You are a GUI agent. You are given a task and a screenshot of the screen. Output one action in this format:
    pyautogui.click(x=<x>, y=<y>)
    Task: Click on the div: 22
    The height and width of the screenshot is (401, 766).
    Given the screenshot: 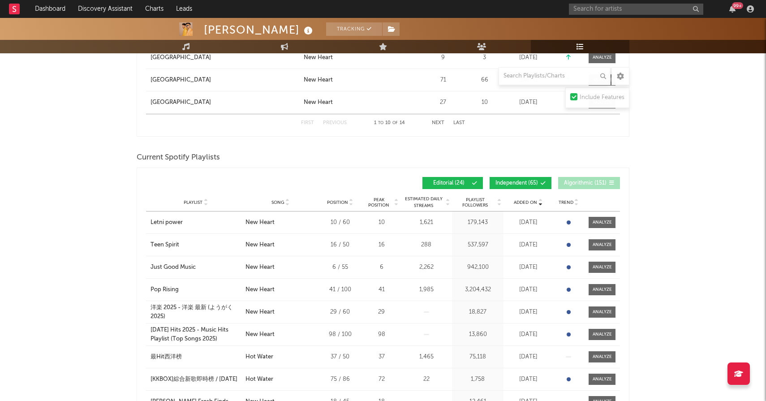 What is the action you would take?
    pyautogui.click(x=426, y=380)
    